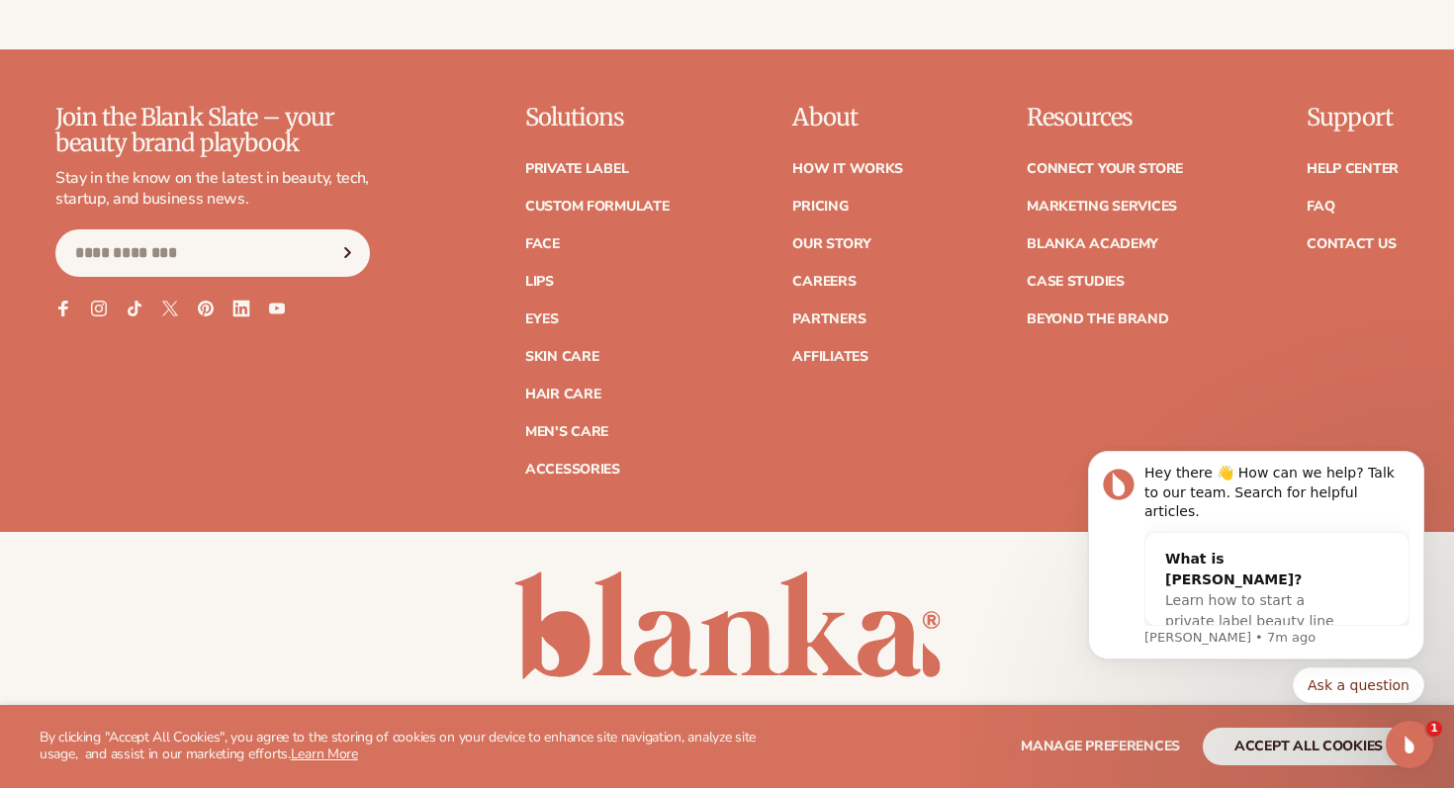  Describe the element at coordinates (198, 239) in the screenshot. I see `div: Quick reply options` at that location.